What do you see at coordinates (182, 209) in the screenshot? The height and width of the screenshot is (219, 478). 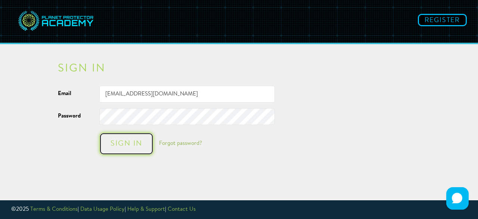 I see `a: Contact Us` at bounding box center [182, 209].